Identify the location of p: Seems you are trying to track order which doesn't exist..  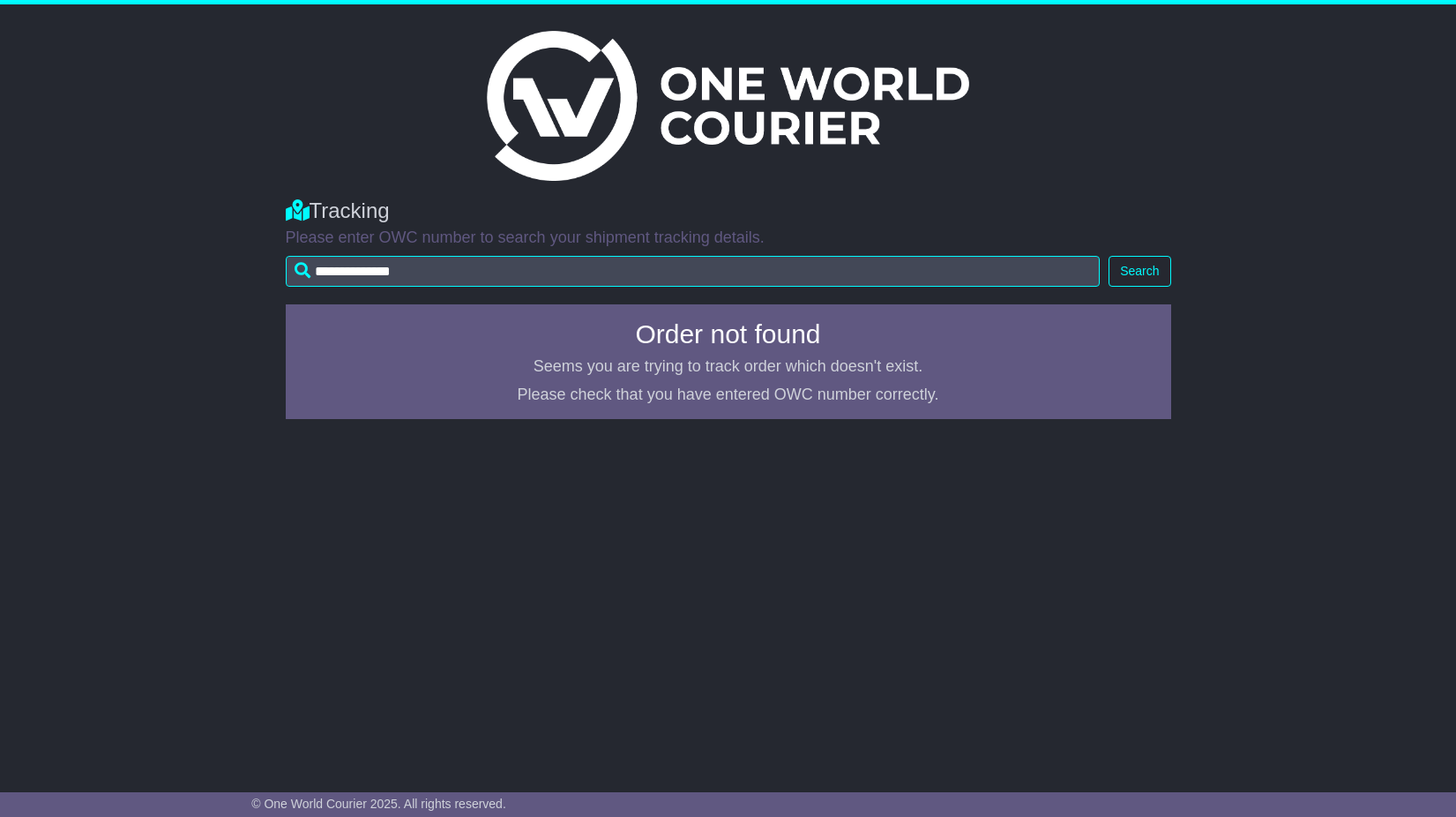
(728, 367).